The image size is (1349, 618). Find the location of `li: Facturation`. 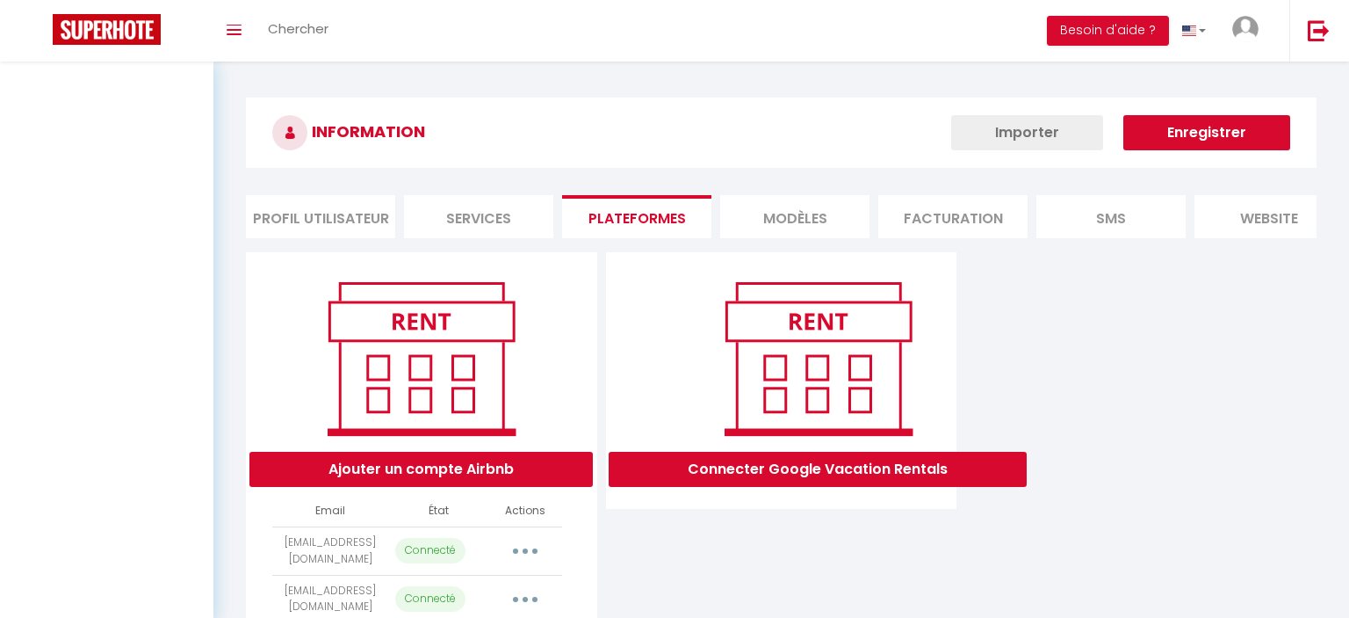

li: Facturation is located at coordinates (953, 216).